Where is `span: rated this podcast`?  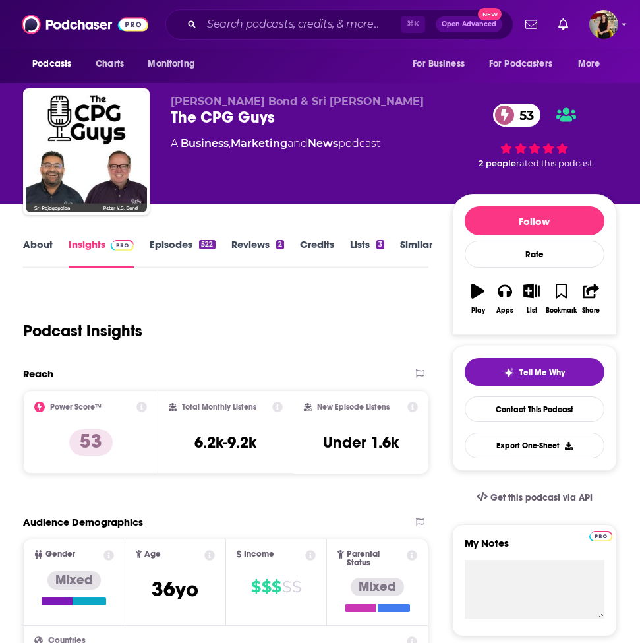 span: rated this podcast is located at coordinates (554, 163).